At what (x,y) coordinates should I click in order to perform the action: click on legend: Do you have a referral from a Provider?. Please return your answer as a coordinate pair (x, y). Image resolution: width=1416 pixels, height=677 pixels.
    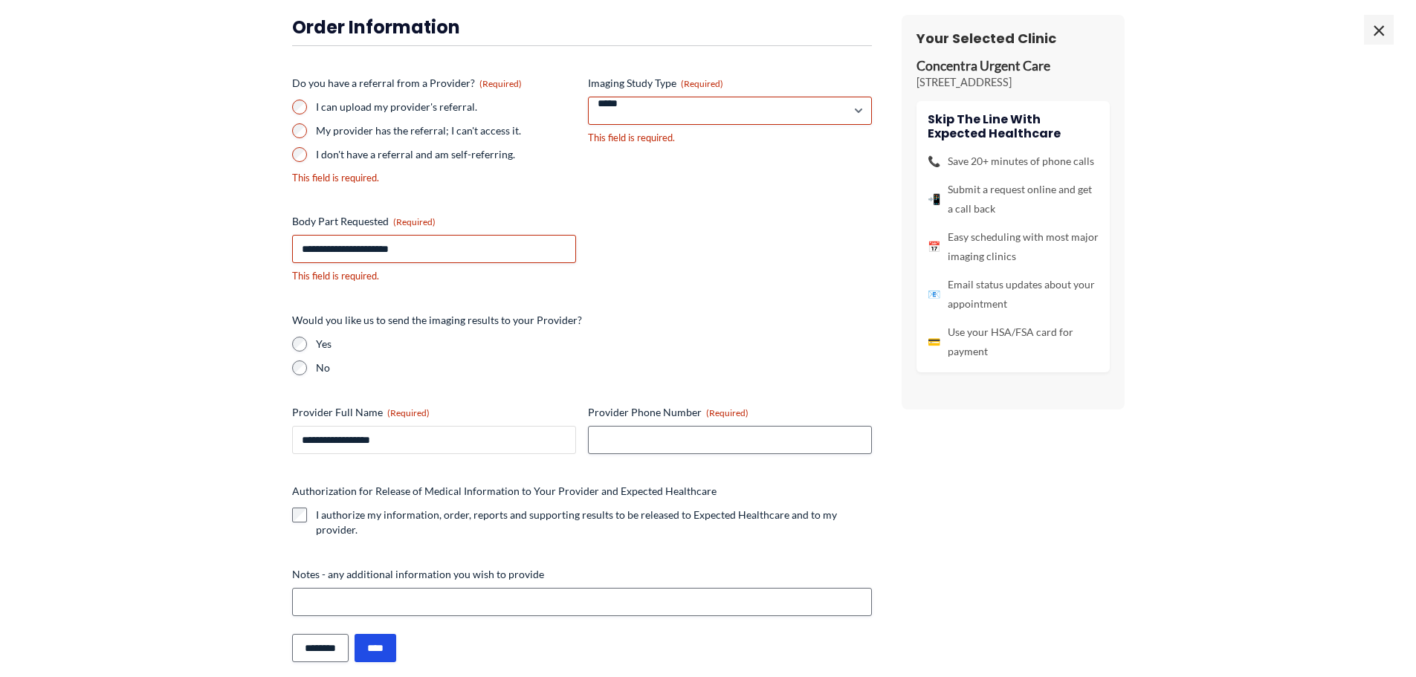
    Looking at the image, I should click on (407, 83).